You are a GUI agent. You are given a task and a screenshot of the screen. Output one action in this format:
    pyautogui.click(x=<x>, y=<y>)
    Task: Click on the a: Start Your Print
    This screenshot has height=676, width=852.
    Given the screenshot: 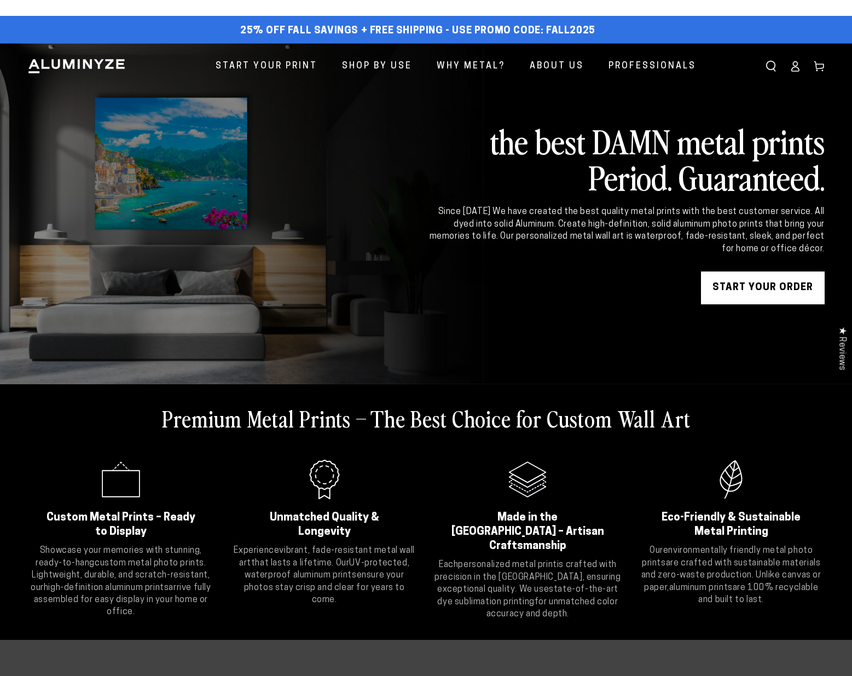 What is the action you would take?
    pyautogui.click(x=267, y=66)
    